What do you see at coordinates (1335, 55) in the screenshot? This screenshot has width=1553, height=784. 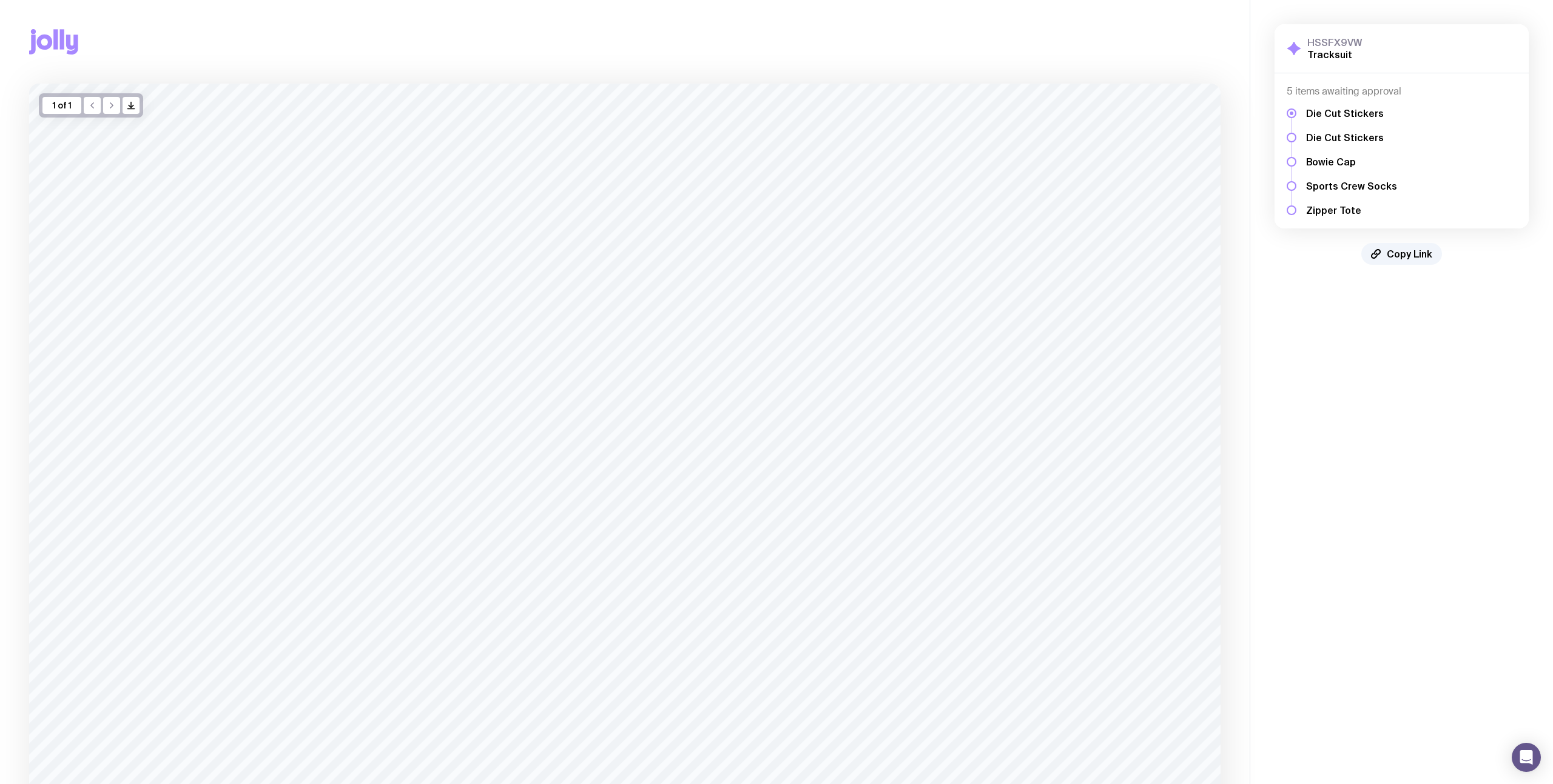 I see `h2: Tracksuit` at bounding box center [1335, 55].